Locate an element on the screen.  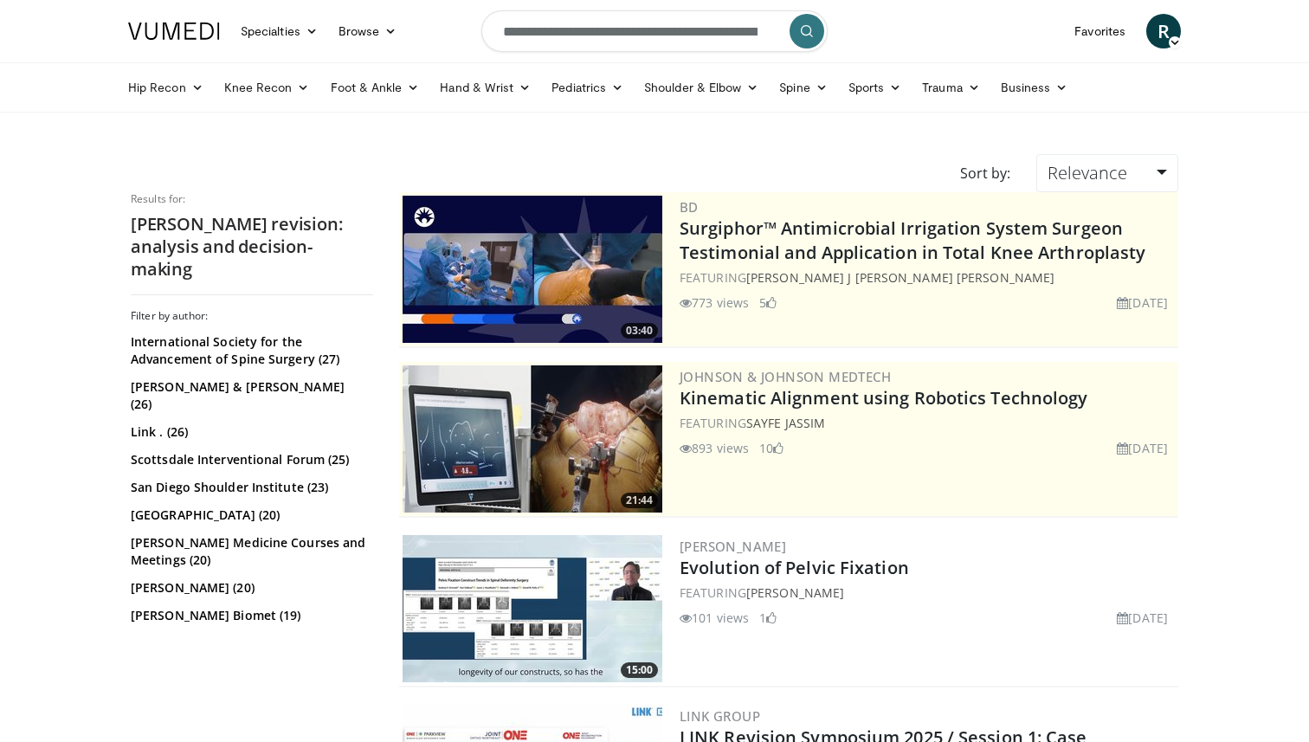
a: LINK Group is located at coordinates (719, 716).